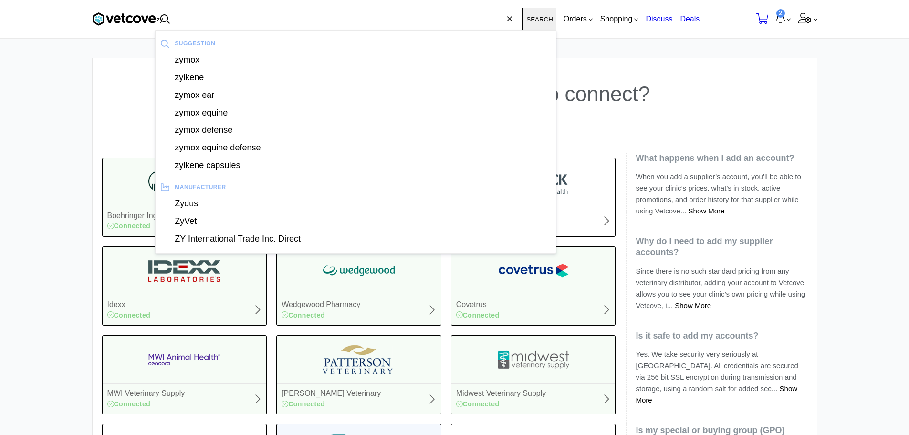  Describe the element at coordinates (333, 203) in the screenshot. I see `div: Zydus` at that location.